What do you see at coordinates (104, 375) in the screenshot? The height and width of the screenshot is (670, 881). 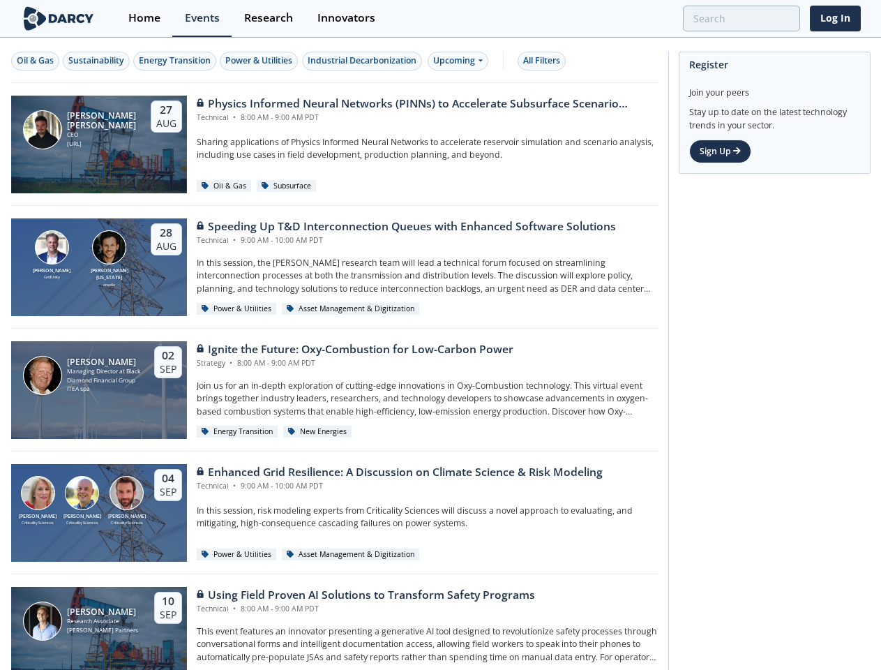 I see `div: Managing Director at Black Diamond Financial Group` at bounding box center [104, 375].